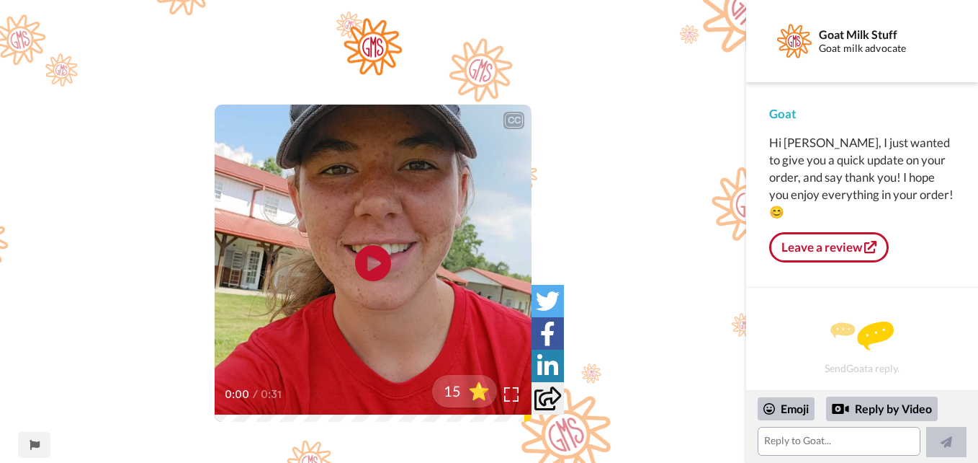 The width and height of the screenshot is (978, 463). What do you see at coordinates (512, 394) in the screenshot?
I see `img: Full screen` at bounding box center [512, 394].